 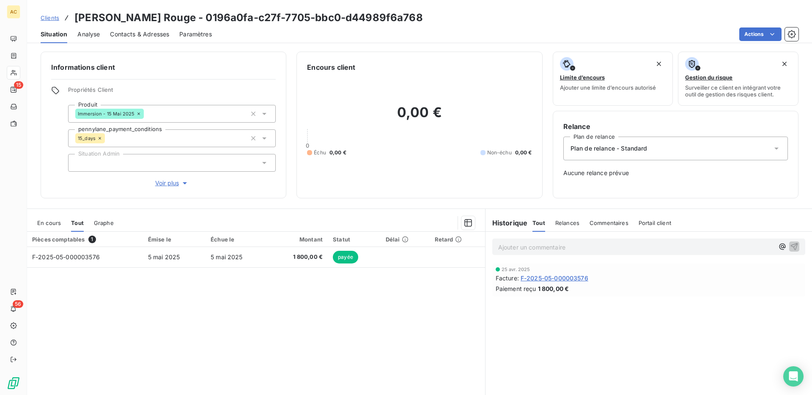 What do you see at coordinates (738, 91) in the screenshot?
I see `span: Surveiller ce client en intégrant votre outil de gestion des risques client.` at bounding box center [738, 91].